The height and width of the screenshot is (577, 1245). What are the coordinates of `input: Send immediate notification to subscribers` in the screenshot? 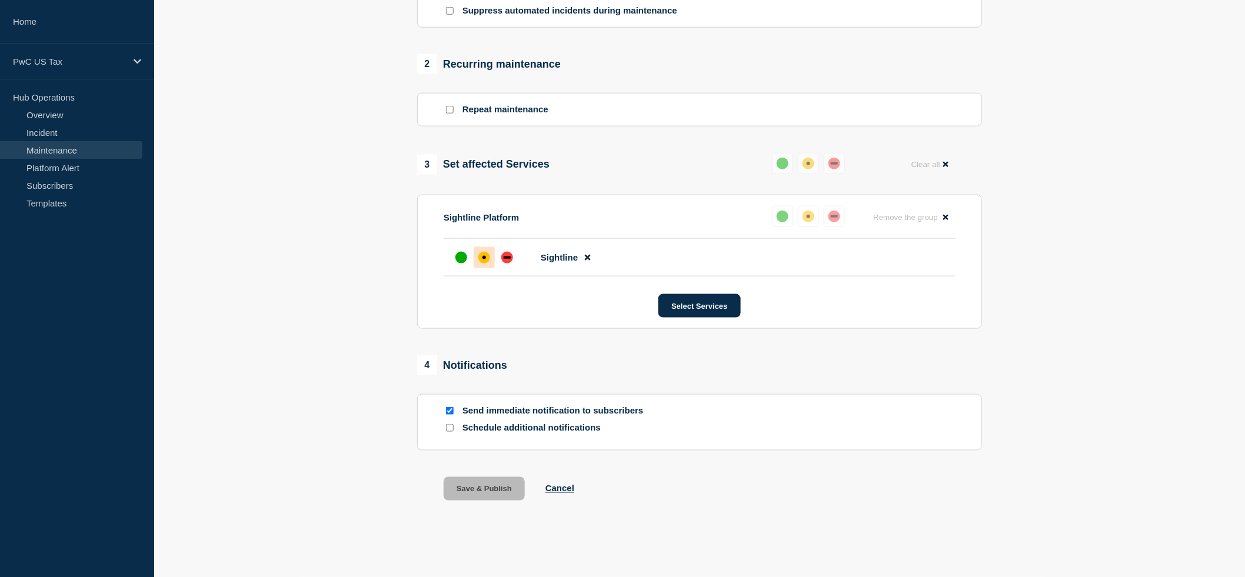 It's located at (449, 411).